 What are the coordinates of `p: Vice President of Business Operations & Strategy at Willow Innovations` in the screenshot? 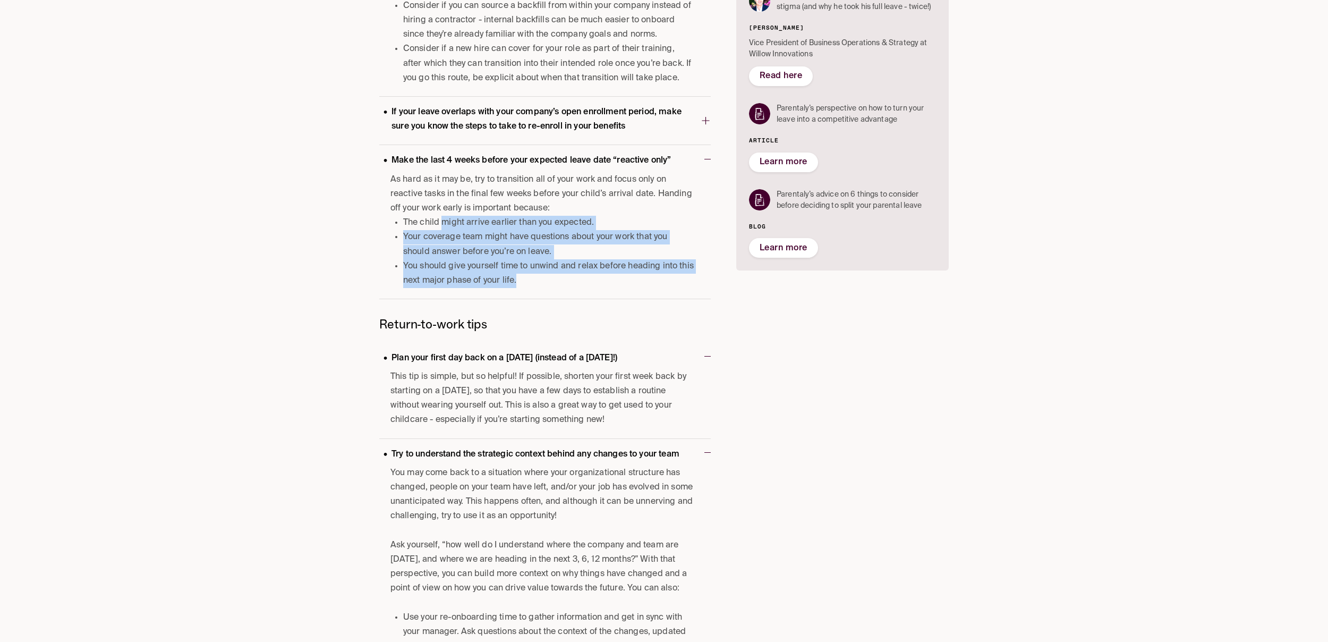 It's located at (842, 49).